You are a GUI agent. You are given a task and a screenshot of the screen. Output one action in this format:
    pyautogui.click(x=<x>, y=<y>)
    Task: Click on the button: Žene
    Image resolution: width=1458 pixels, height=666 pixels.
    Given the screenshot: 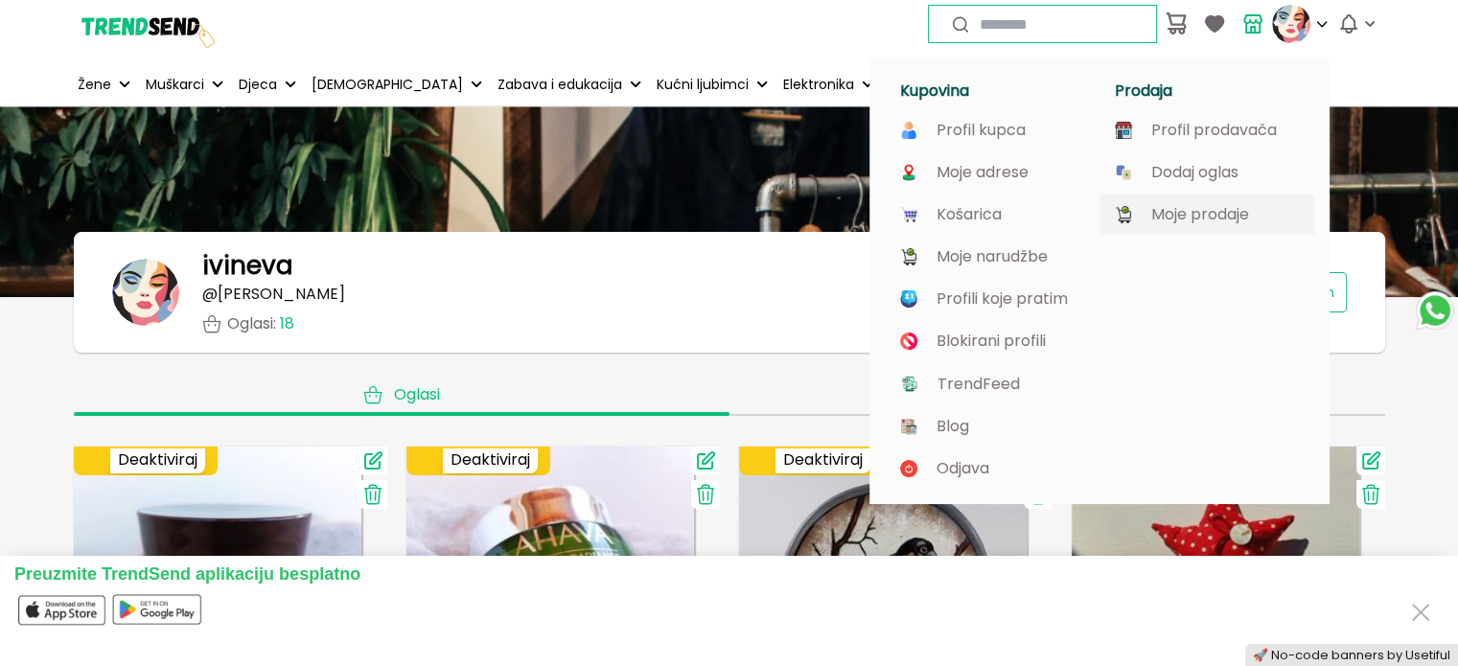 What is the action you would take?
    pyautogui.click(x=104, y=84)
    